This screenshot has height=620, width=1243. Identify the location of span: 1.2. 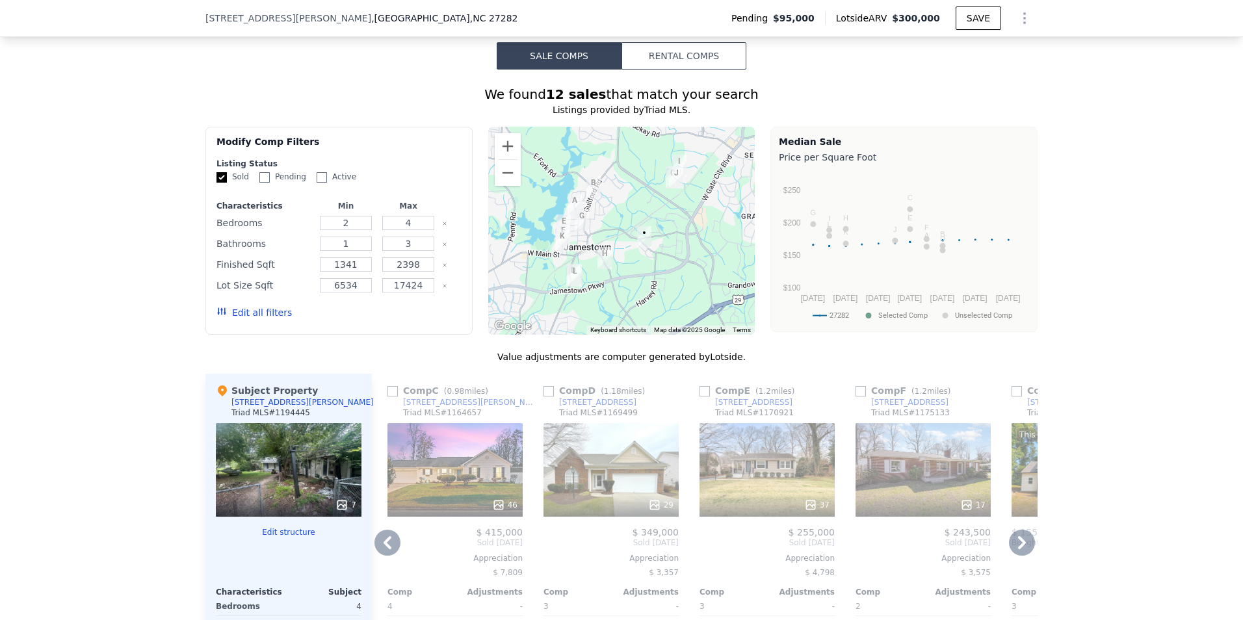
(921, 391).